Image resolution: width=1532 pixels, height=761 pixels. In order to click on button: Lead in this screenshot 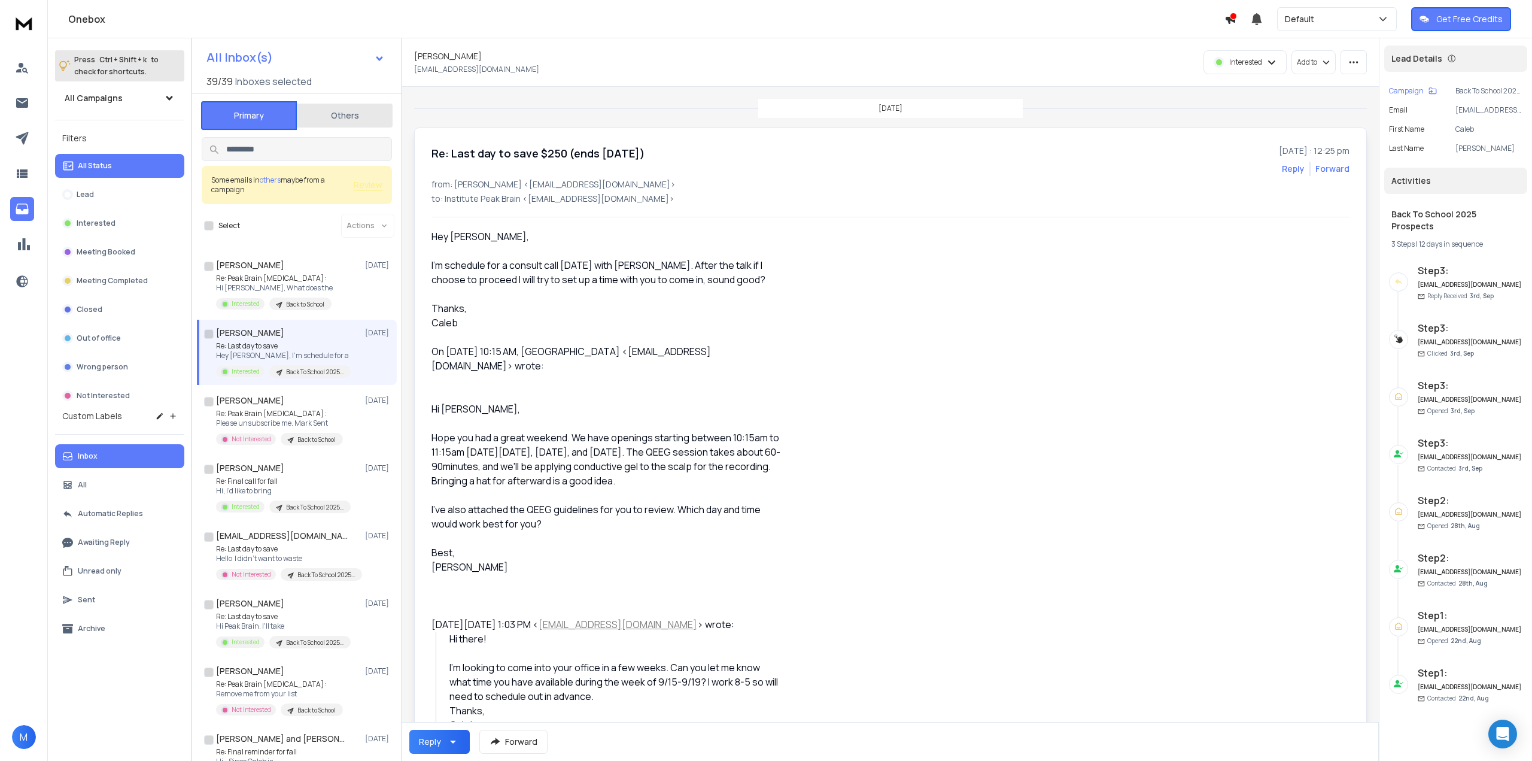, I will do `click(120, 195)`.